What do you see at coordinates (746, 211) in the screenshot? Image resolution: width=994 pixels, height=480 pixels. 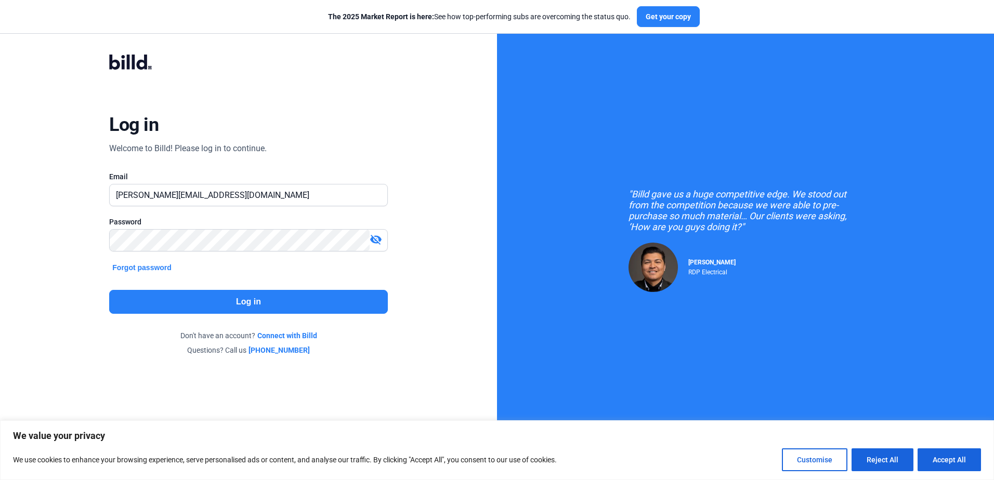 I see `div: "Billd gave us a huge competitive edge. We stood out from the competition because we were able to...` at bounding box center [746, 211].